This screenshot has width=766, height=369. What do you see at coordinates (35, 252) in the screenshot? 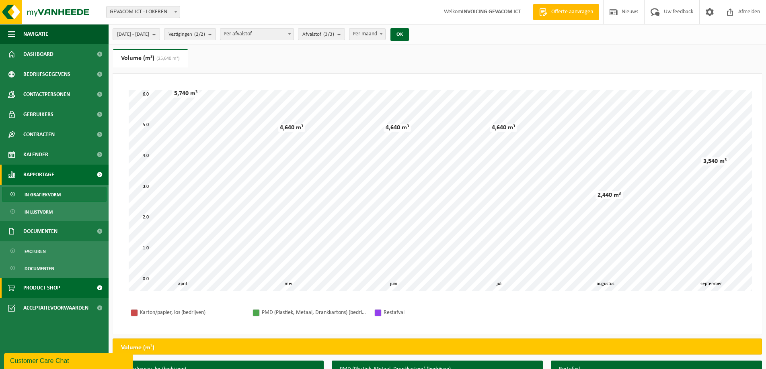
I see `span: Facturen` at bounding box center [35, 252].